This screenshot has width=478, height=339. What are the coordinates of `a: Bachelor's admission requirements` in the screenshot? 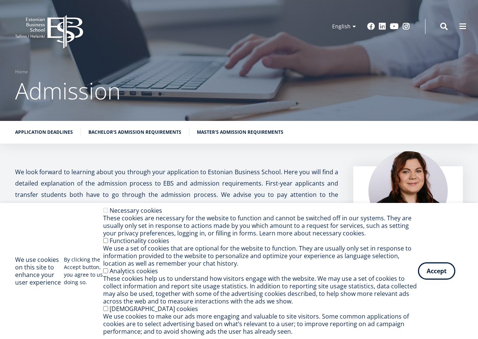 It's located at (135, 132).